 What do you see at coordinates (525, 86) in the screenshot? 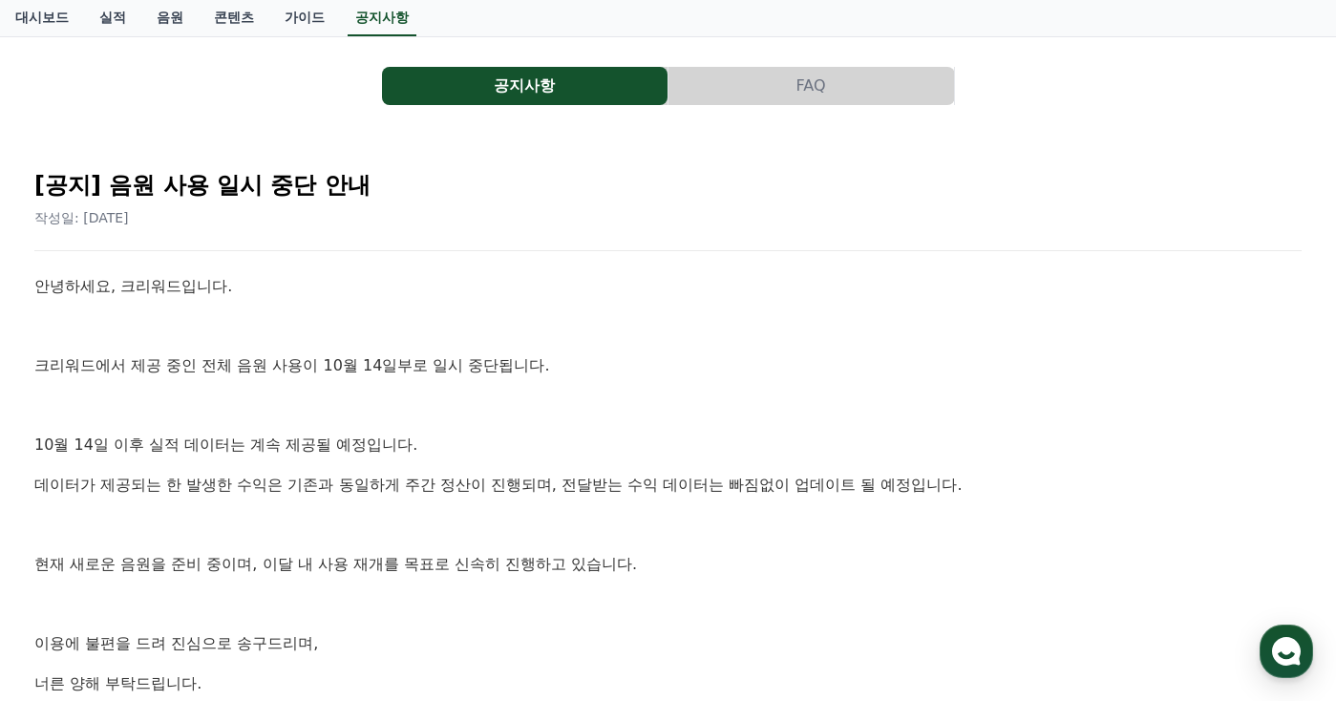
I see `a: 공지사항` at bounding box center [525, 86].